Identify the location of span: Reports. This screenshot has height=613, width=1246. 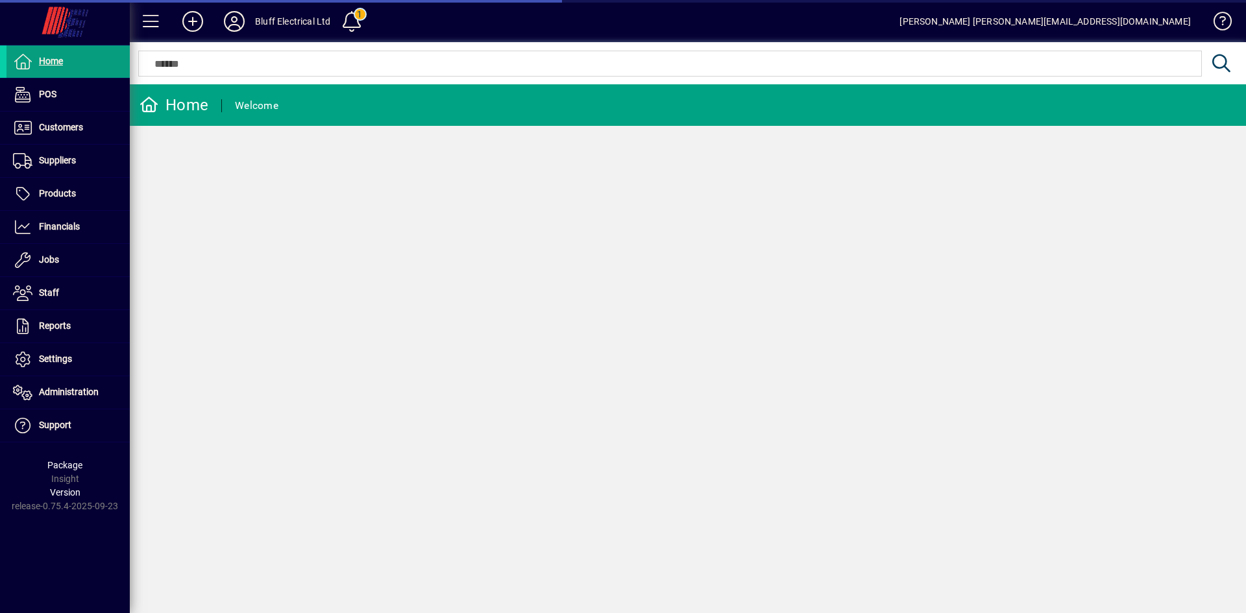
(55, 326).